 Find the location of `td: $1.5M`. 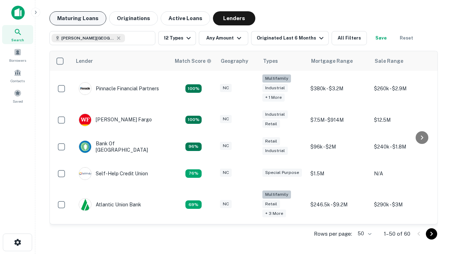

td: $1.5M is located at coordinates (339, 174).